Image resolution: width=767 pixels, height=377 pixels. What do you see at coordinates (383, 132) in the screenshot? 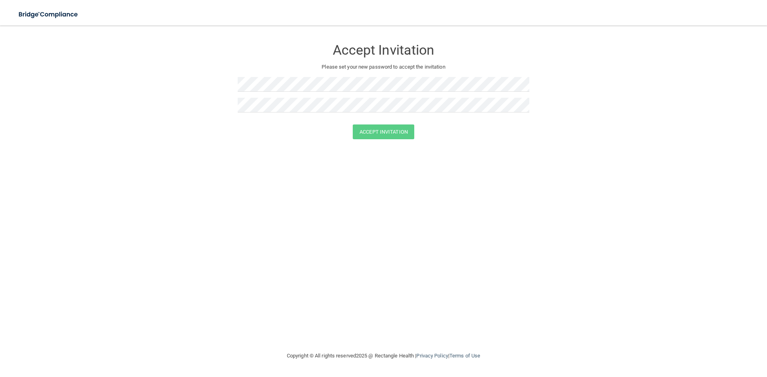
I see `button: Accept Invitation` at bounding box center [383, 132].